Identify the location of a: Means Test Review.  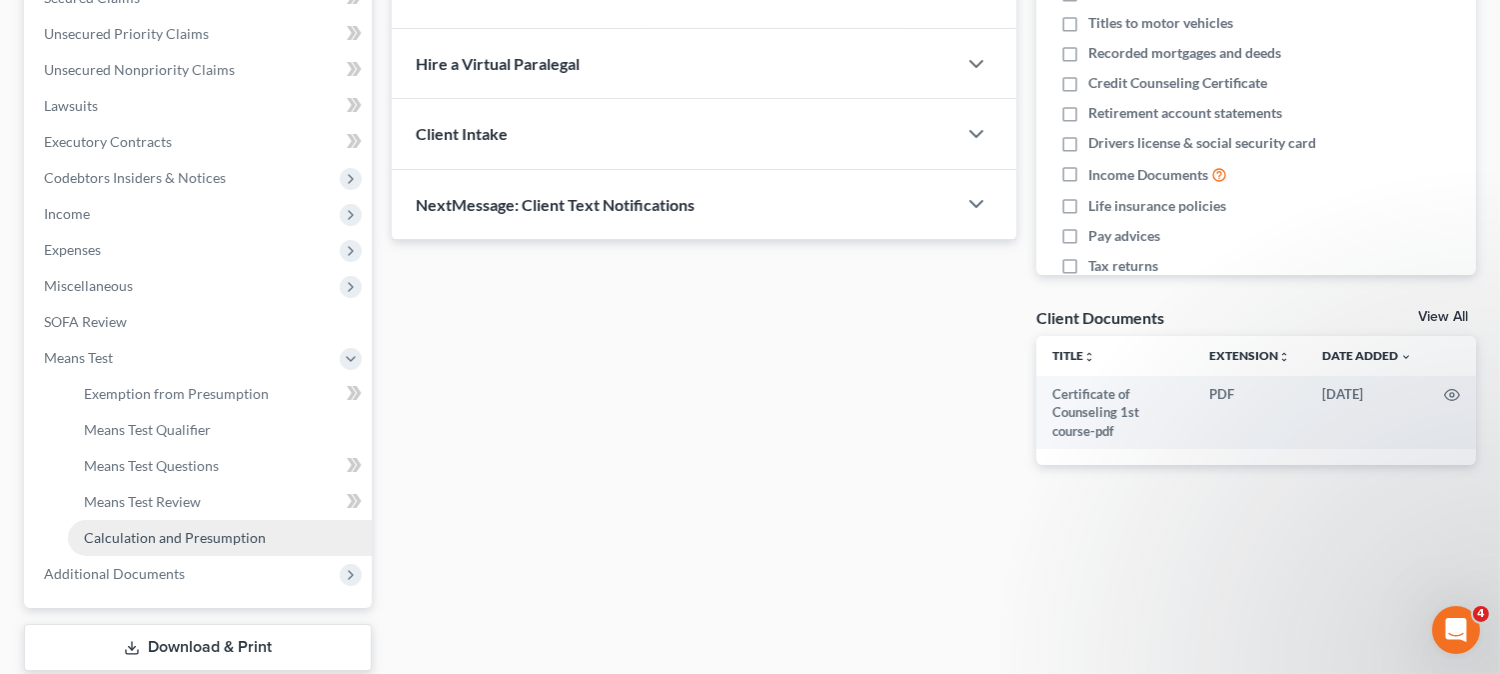
(220, 502).